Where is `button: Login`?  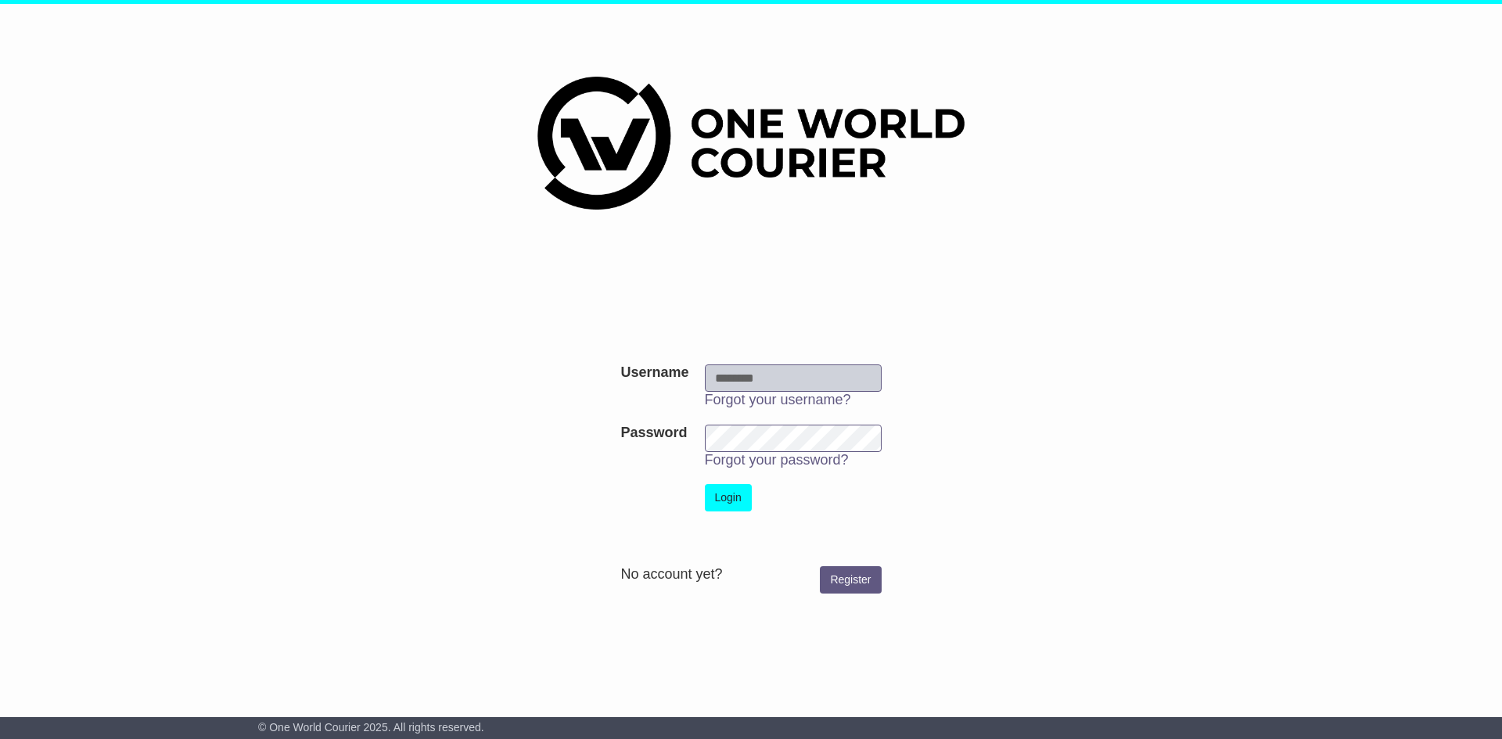 button: Login is located at coordinates (728, 497).